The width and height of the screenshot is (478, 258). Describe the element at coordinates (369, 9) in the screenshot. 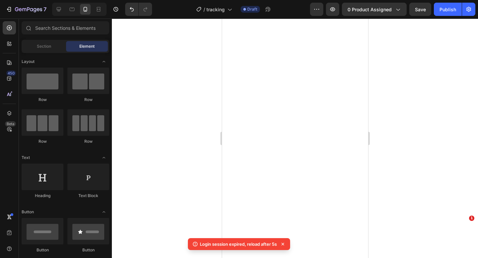

I see `span: 0 product assigned` at that location.